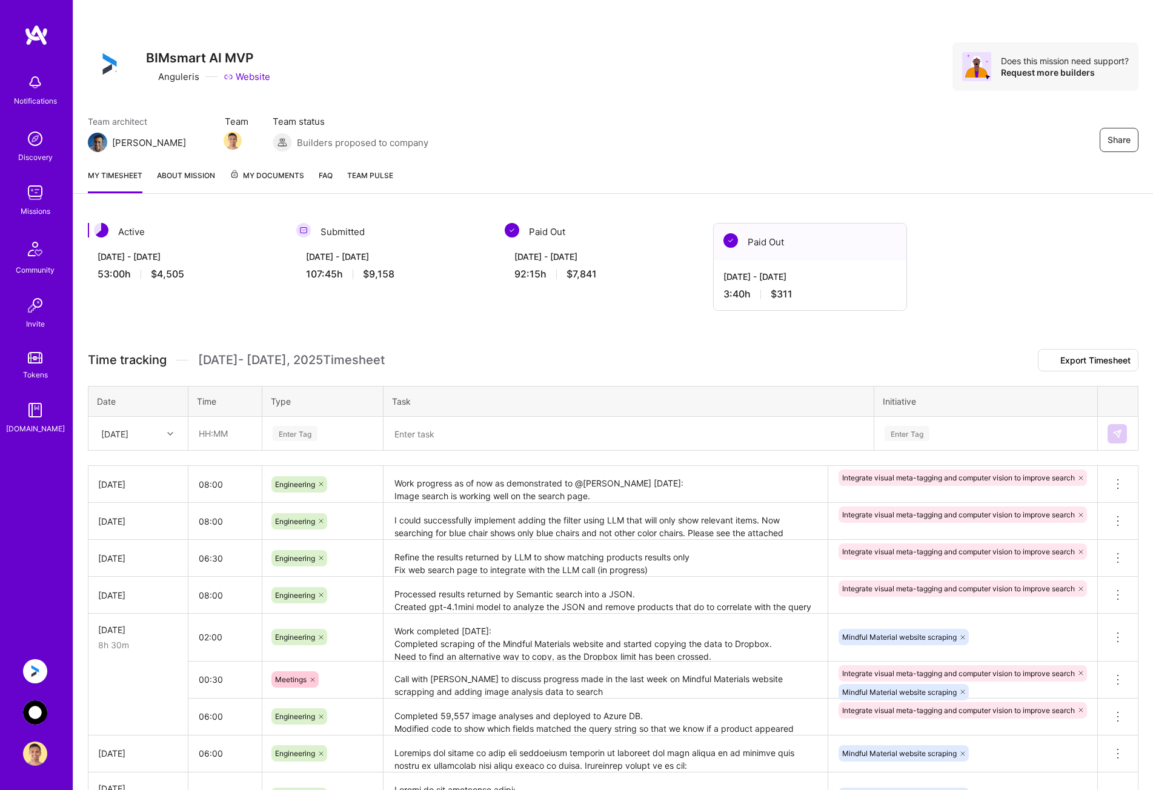  What do you see at coordinates (36, 35) in the screenshot?
I see `img: logo` at bounding box center [36, 35].